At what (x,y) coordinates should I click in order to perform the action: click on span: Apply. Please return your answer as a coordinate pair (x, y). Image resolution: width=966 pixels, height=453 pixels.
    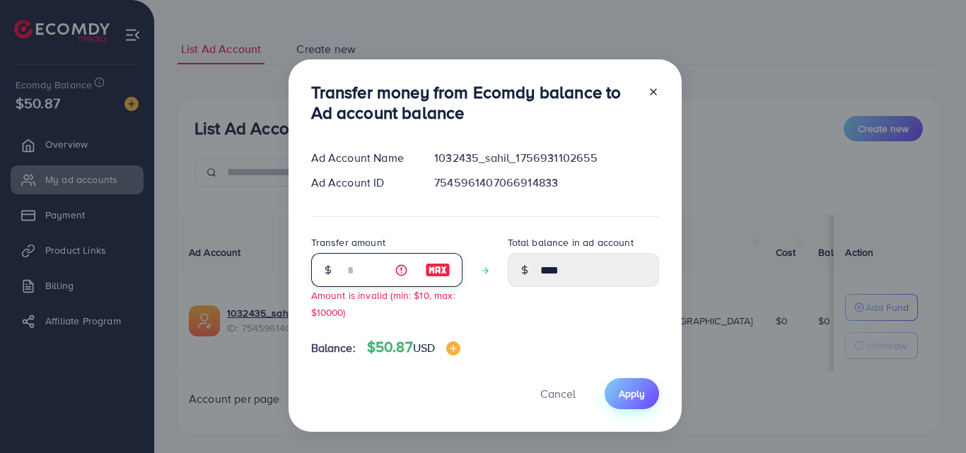
    Looking at the image, I should click on (632, 394).